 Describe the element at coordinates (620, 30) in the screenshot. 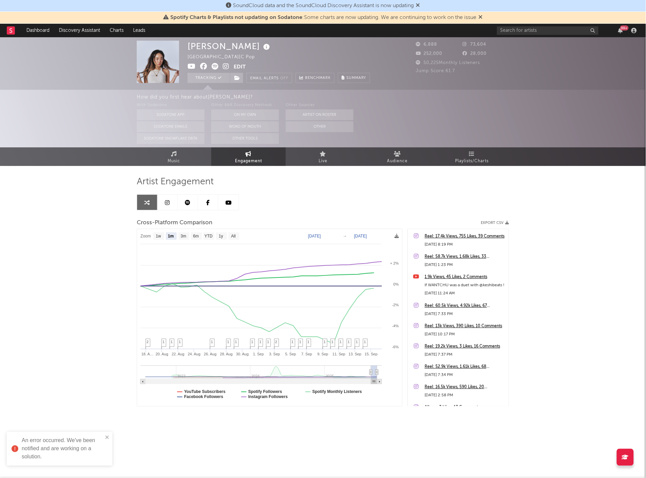

I see `button: 99+` at that location.